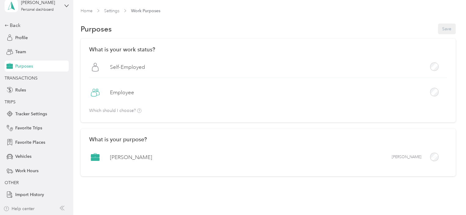 Image resolution: width=466 pixels, height=215 pixels. I want to click on button: Help center, so click(19, 208).